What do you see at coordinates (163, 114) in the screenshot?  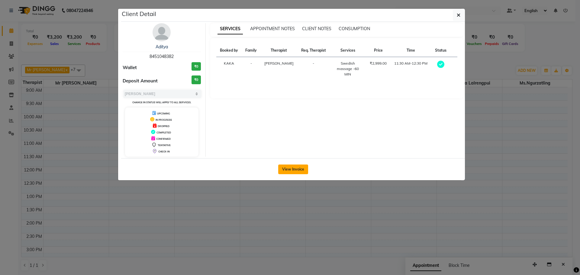 I see `span: UPCOMING` at bounding box center [163, 114].